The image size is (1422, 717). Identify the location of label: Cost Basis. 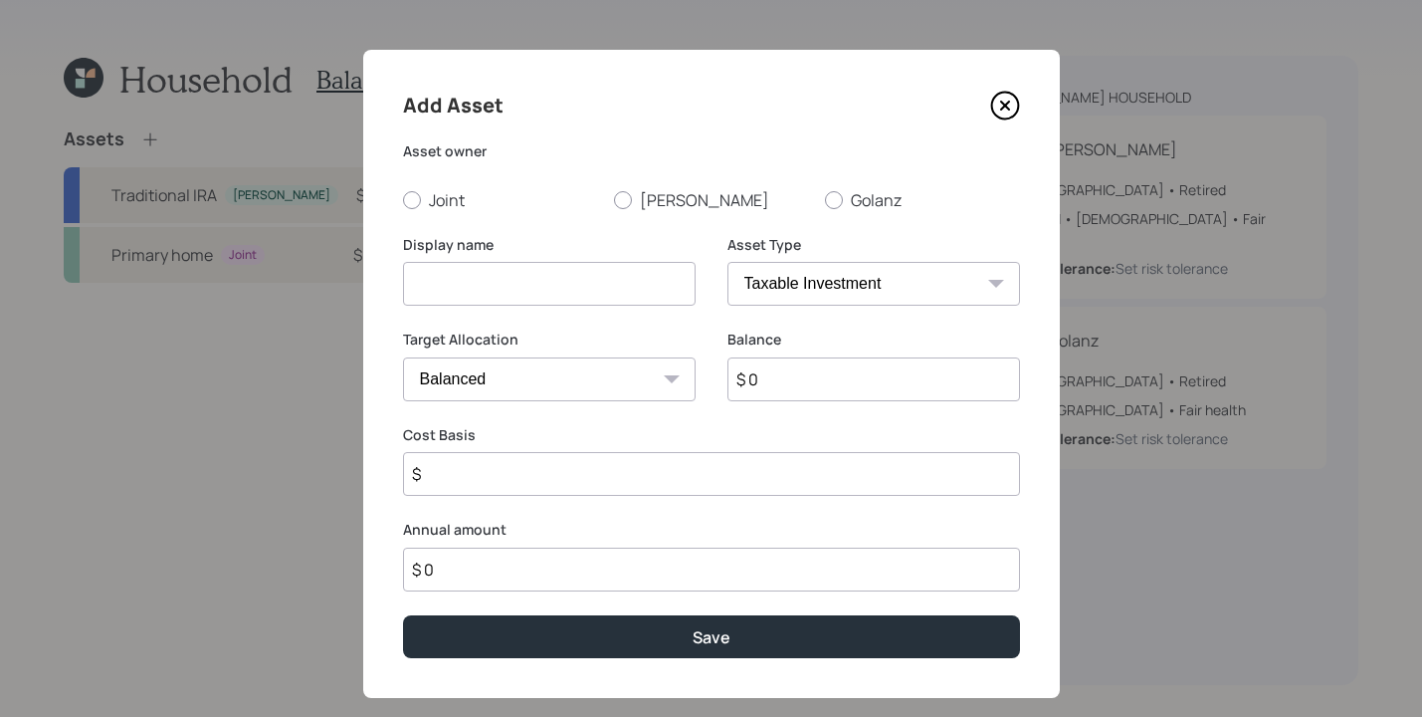
(712, 435).